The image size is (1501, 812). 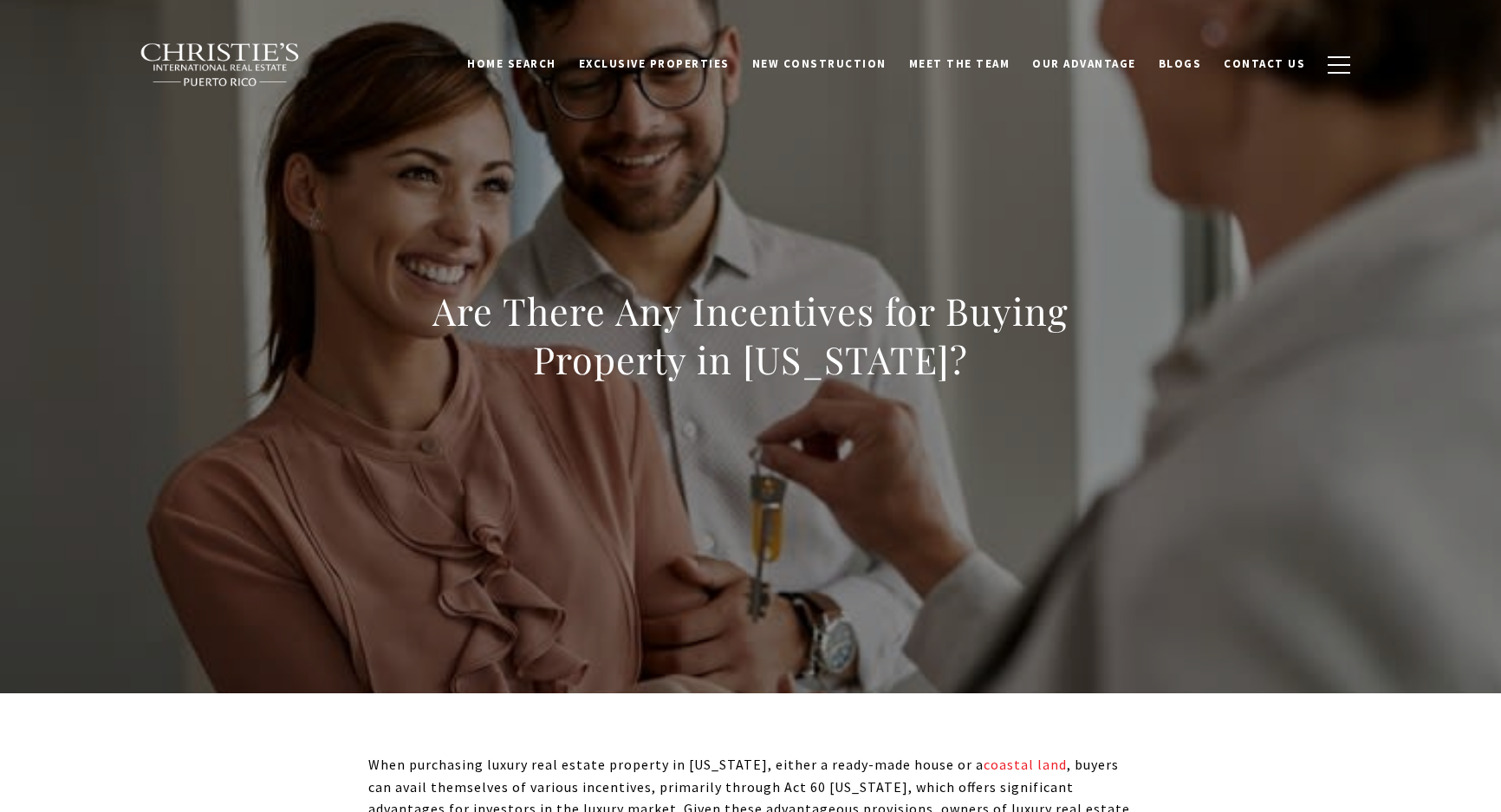 I want to click on a: Meet the Team, so click(x=960, y=64).